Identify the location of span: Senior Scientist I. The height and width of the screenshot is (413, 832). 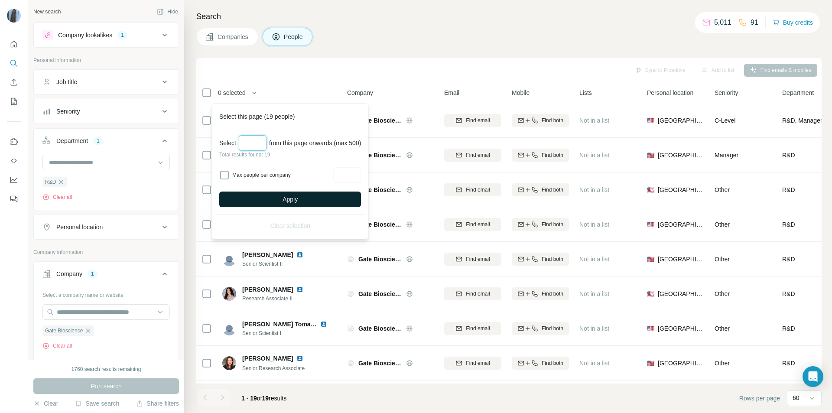
(290, 333).